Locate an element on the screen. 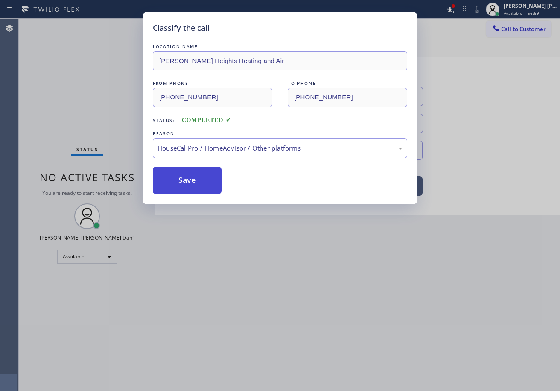  button: Save is located at coordinates (187, 181).